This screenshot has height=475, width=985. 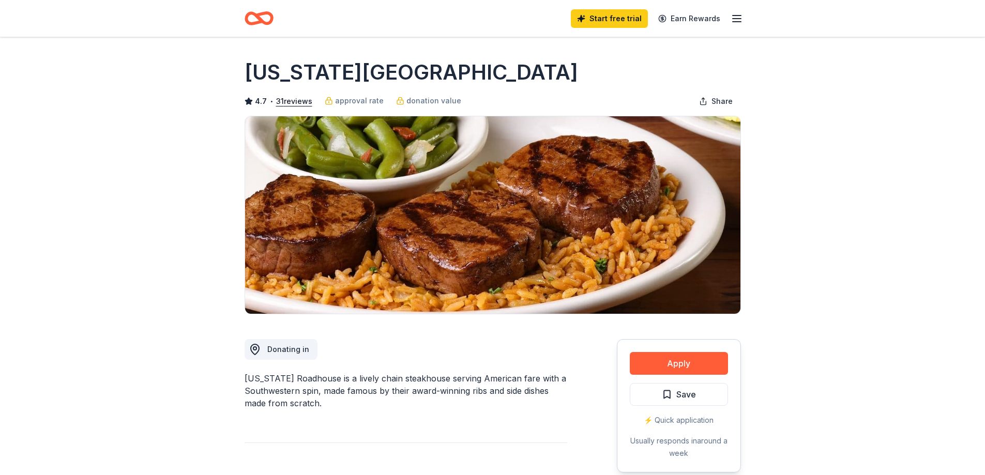 I want to click on div: ⚡️ Quick application, so click(x=679, y=420).